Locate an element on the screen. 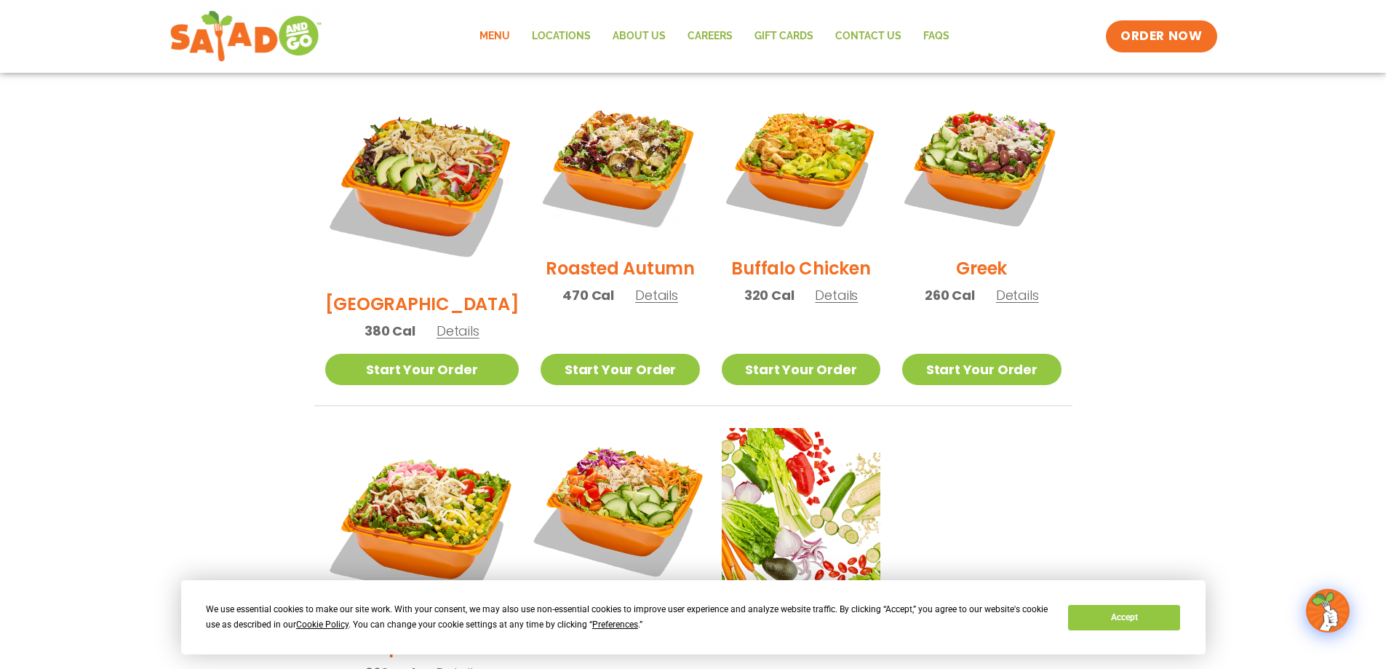  a: Contact Us is located at coordinates (868, 36).